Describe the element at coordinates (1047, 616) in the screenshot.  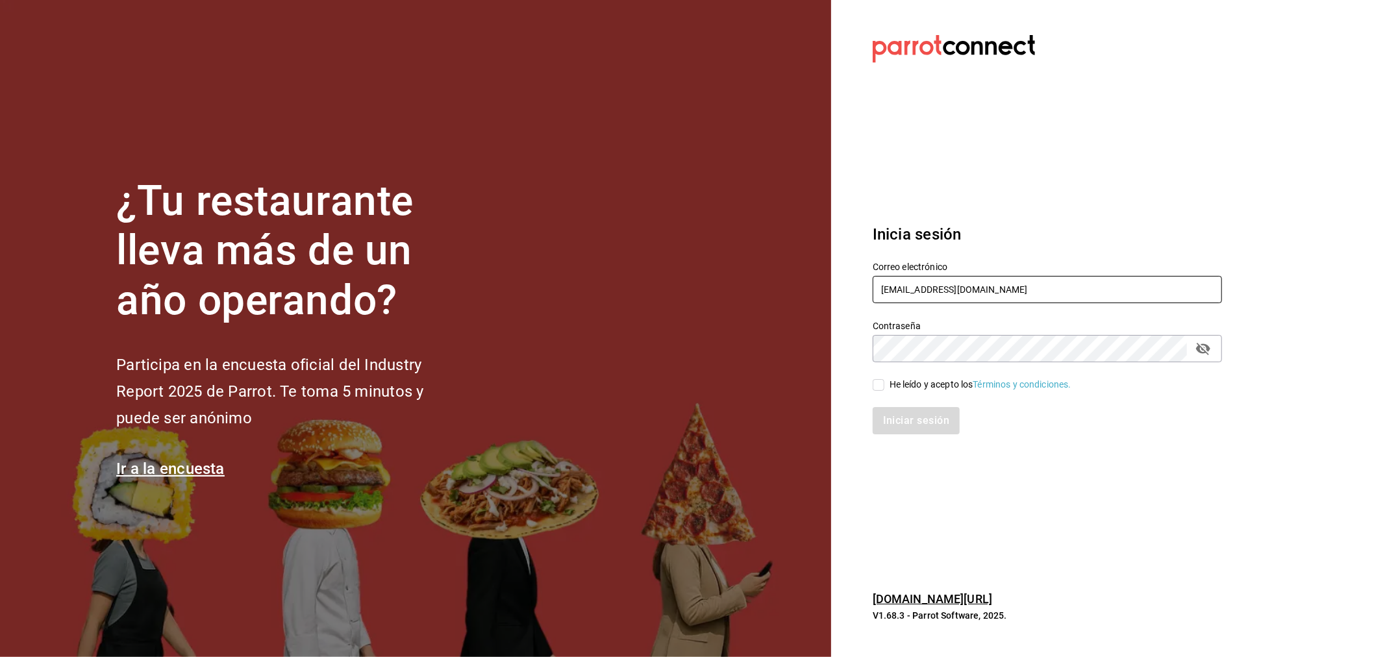
I see `p: V1.68.3 - Parrot Software, 2025.` at that location.